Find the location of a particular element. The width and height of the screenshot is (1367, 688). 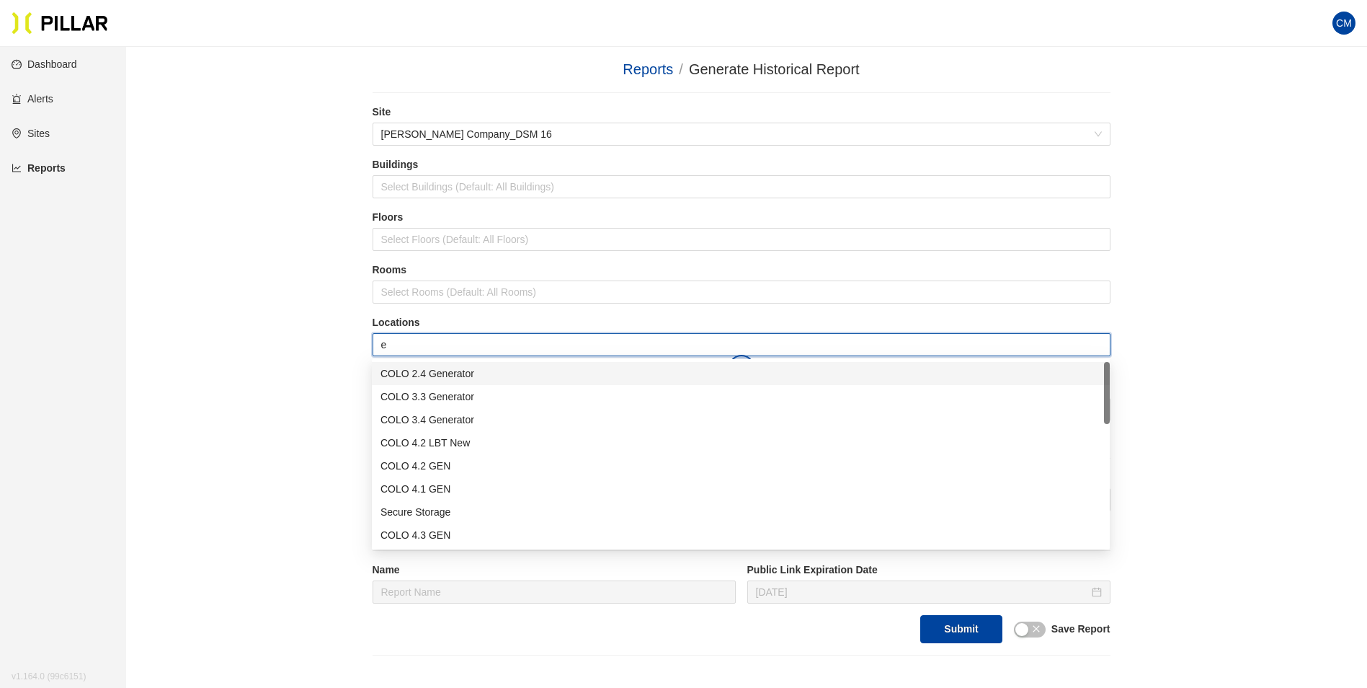

div: COLO 4.1 GEN is located at coordinates (741, 489).